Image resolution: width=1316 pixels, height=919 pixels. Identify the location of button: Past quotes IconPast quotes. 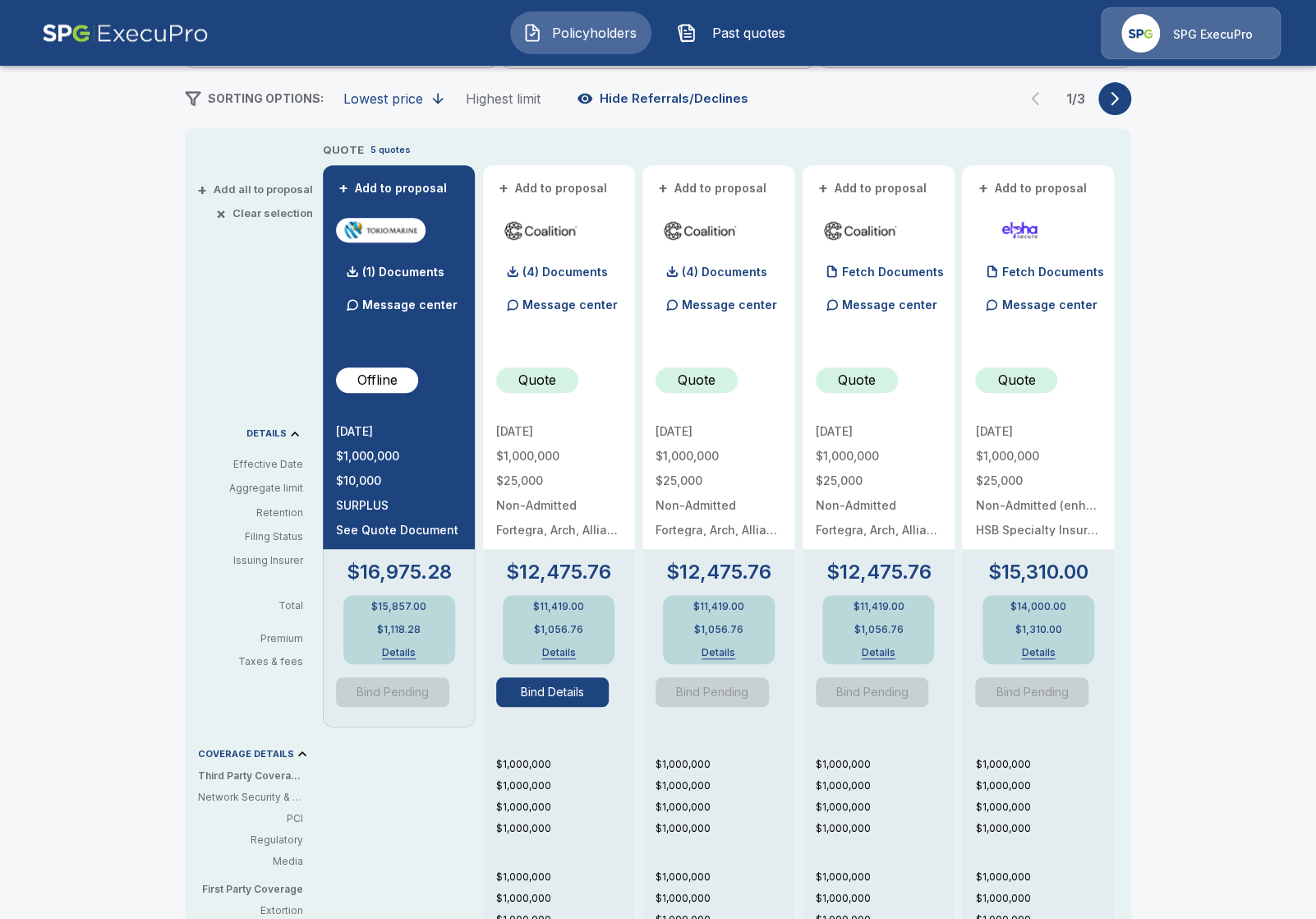
(735, 33).